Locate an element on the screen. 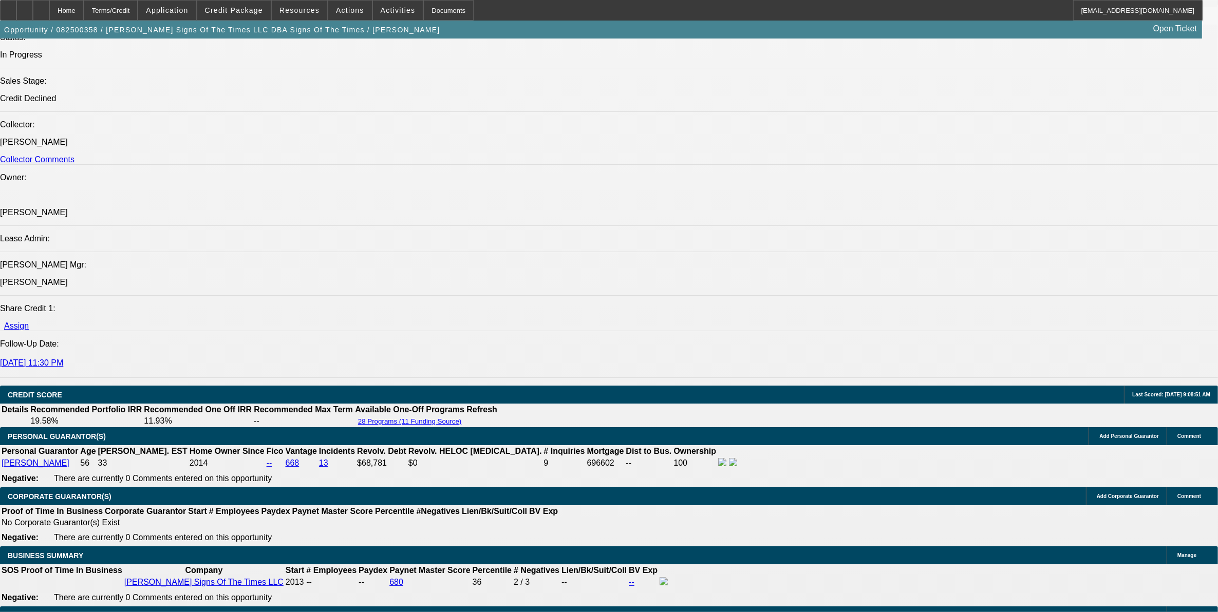 The height and width of the screenshot is (612, 1218). div: 2 / 3 is located at coordinates (536, 582).